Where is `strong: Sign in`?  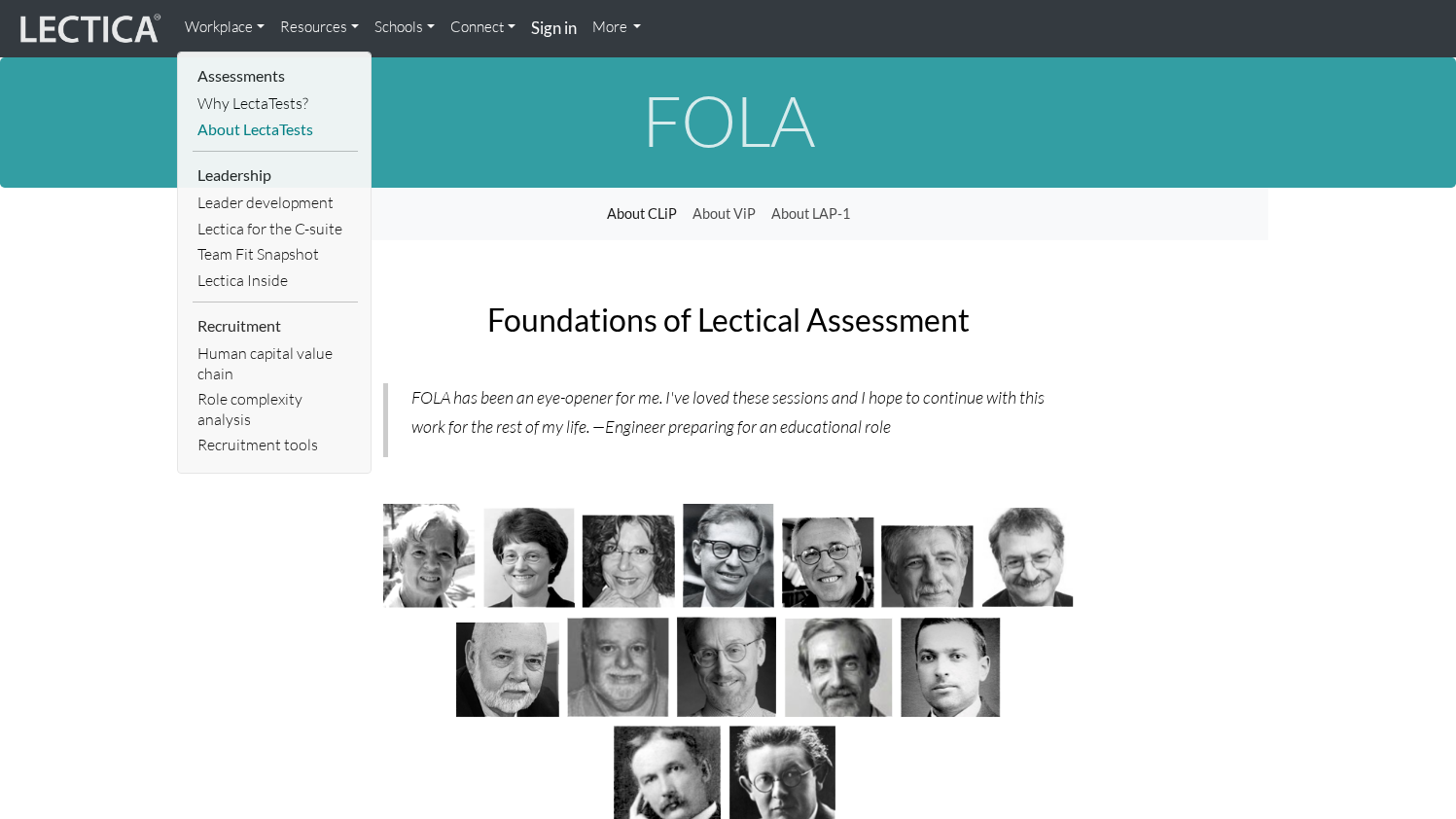 strong: Sign in is located at coordinates (553, 27).